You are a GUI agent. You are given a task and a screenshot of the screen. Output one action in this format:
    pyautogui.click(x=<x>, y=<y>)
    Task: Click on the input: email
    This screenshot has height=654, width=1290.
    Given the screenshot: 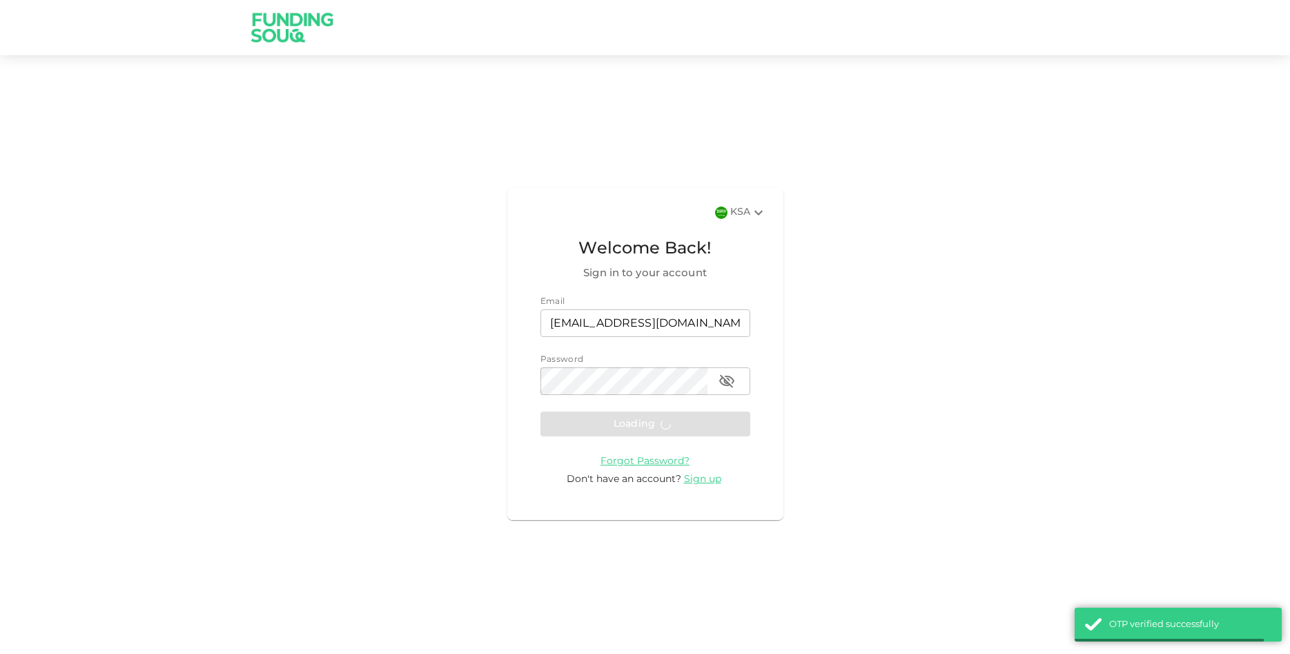 What is the action you would take?
    pyautogui.click(x=645, y=323)
    